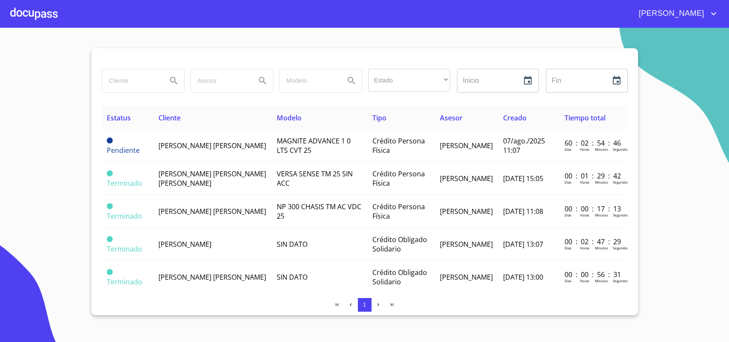 The width and height of the screenshot is (729, 342). Describe the element at coordinates (593, 143) in the screenshot. I see `p: 60 : 02 : 54 : 46` at that location.